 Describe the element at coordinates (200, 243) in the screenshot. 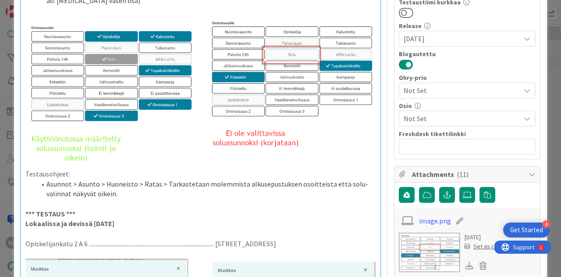

I see `p: Opiskelijankatu 2 A 6 ..............................................................................` at that location.